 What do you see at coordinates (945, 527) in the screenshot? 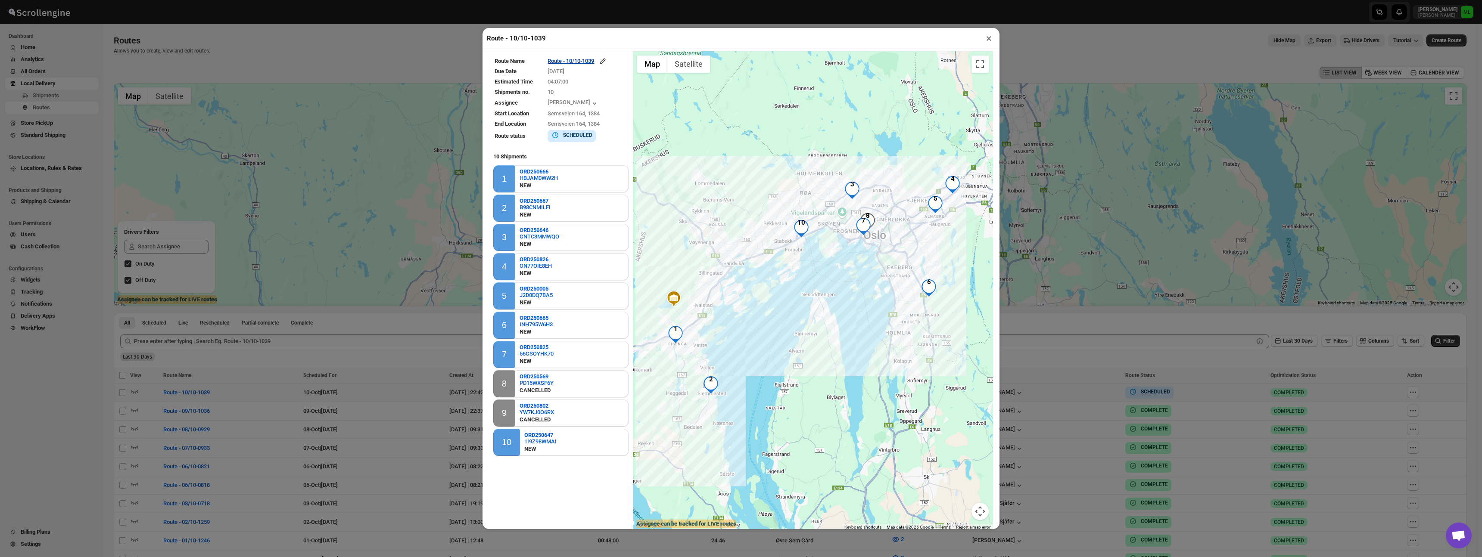
I see `a: Terms (opens in new tab)` at bounding box center [945, 527].